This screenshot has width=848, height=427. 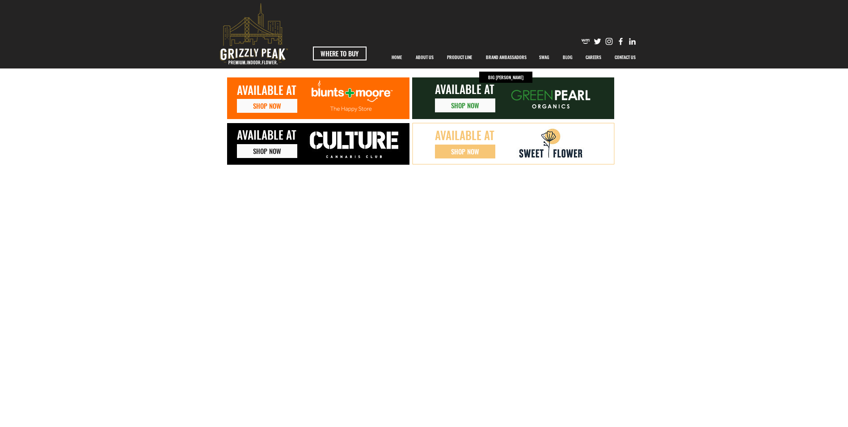 What do you see at coordinates (353, 99) in the screenshot?
I see `img: Logosweb_Mesa de trabajo 1.png` at bounding box center [353, 99].